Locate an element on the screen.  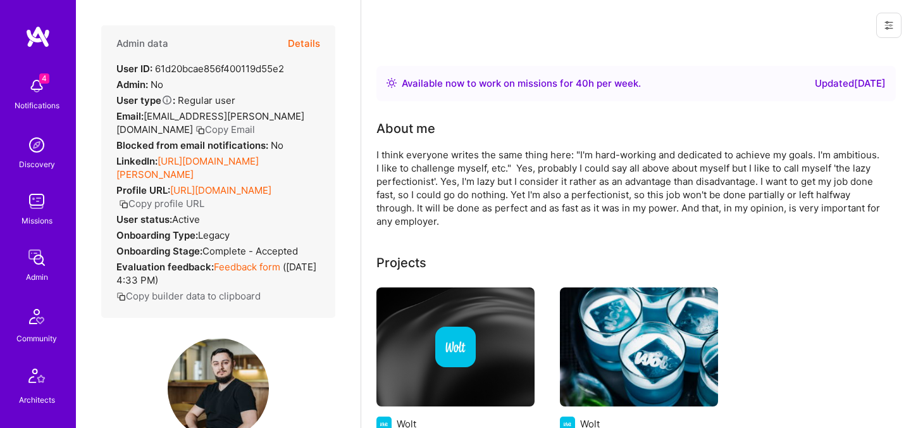
strong: User type : is located at coordinates (145, 100).